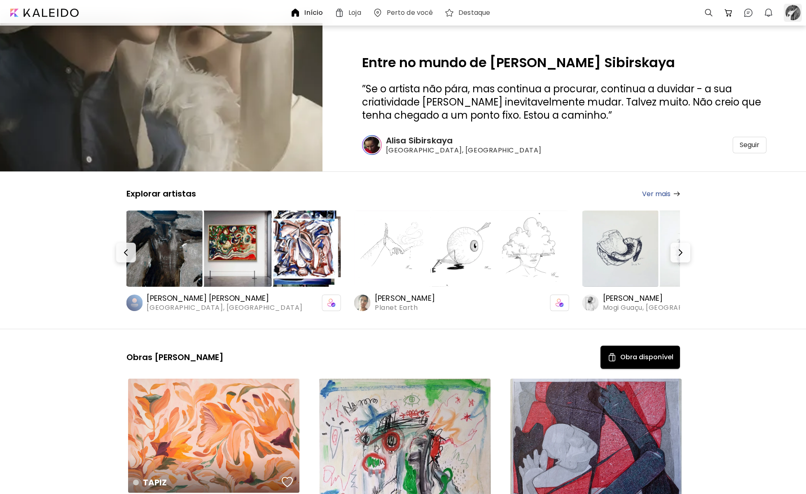 The image size is (806, 494). What do you see at coordinates (728, 13) in the screenshot?
I see `img: cart` at bounding box center [728, 13].